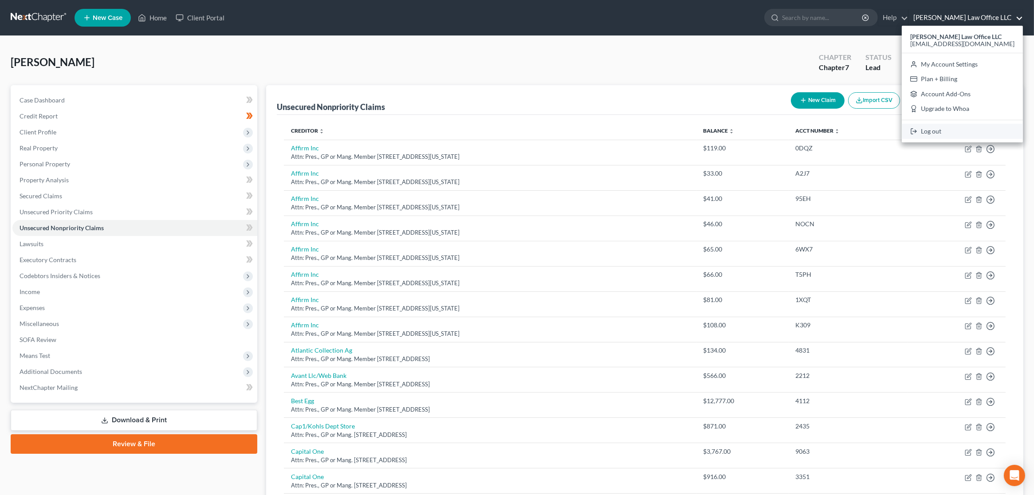 The height and width of the screenshot is (495, 1034). I want to click on span: NextChapter Mailing, so click(48, 387).